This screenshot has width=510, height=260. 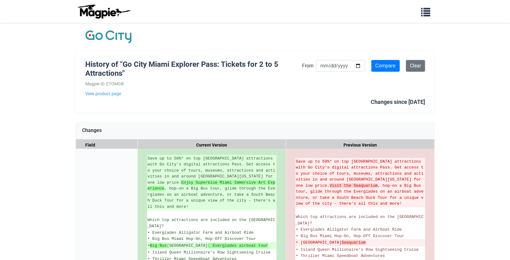 What do you see at coordinates (238, 245) in the screenshot?
I see `strong: : Everglades airboat tour` at bounding box center [238, 245].